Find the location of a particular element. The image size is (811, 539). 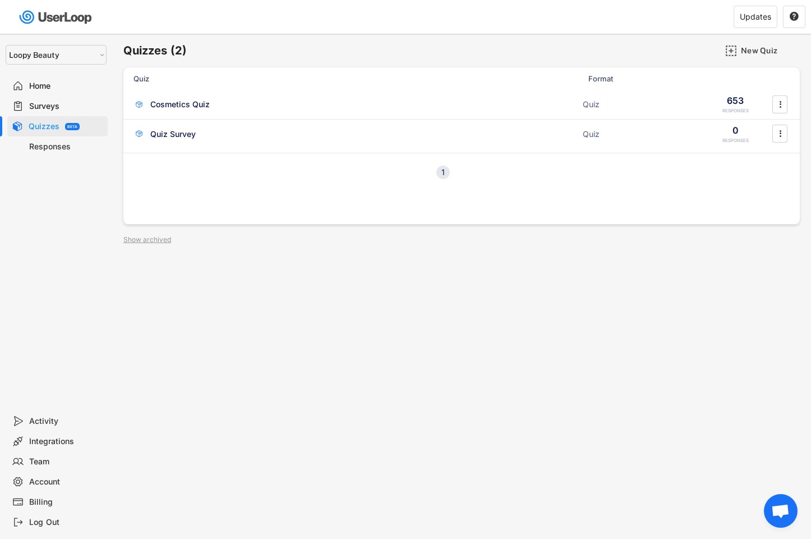

div: Quiz Survey is located at coordinates (173, 134).